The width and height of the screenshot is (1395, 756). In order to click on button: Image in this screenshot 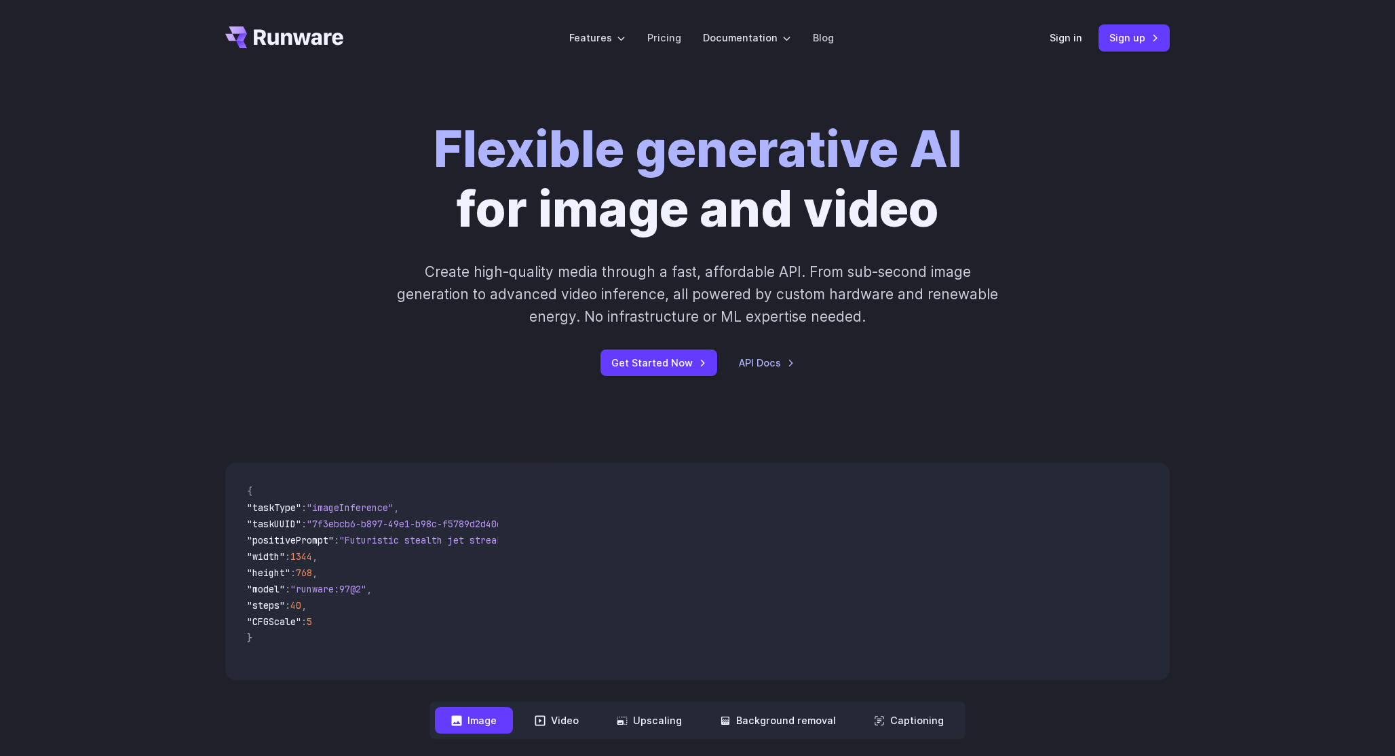, I will do `click(474, 720)`.